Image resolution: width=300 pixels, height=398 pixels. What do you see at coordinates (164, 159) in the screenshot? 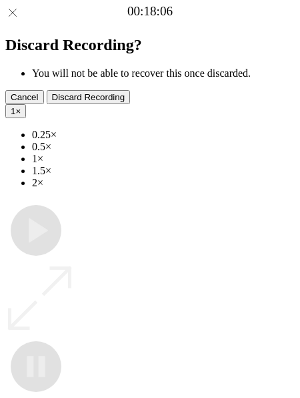
I see `li: 1×` at bounding box center [164, 159].